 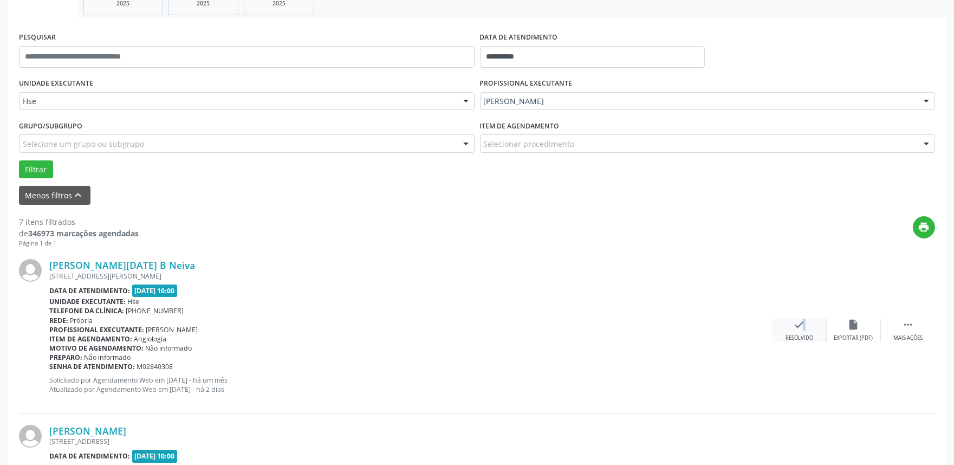 What do you see at coordinates (83, 143) in the screenshot?
I see `span: Selecione um grupo ou subgrupo` at bounding box center [83, 143].